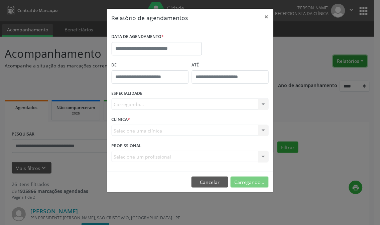 The height and width of the screenshot is (225, 380). What do you see at coordinates (150, 65) in the screenshot?
I see `label: De` at bounding box center [150, 65].